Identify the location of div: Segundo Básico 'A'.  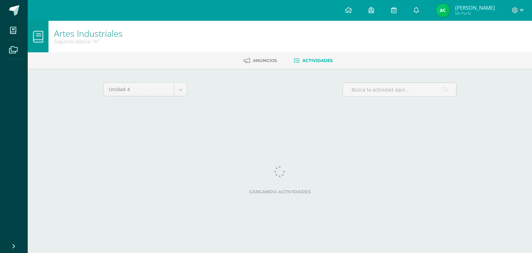
(88, 41).